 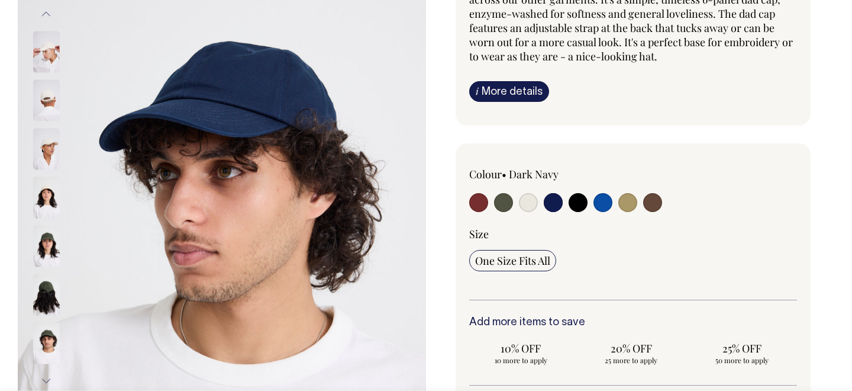 I want to click on span: 25% OFF, so click(x=742, y=348).